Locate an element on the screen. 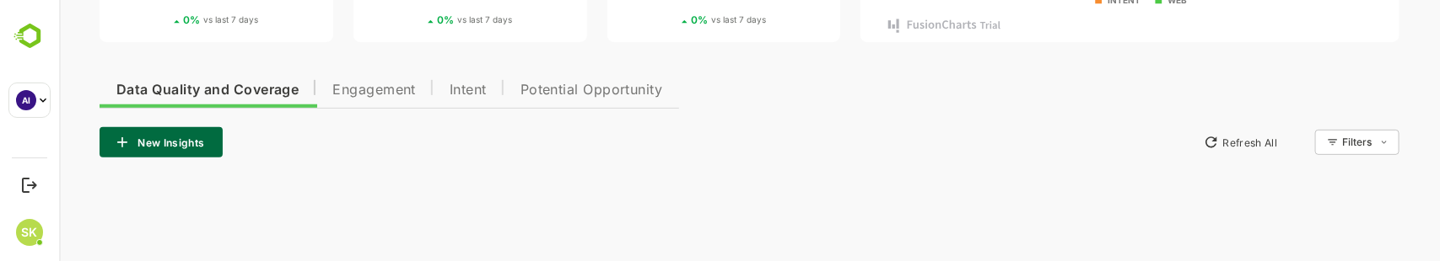 The width and height of the screenshot is (1440, 261). span: Intent is located at coordinates (409, 90).